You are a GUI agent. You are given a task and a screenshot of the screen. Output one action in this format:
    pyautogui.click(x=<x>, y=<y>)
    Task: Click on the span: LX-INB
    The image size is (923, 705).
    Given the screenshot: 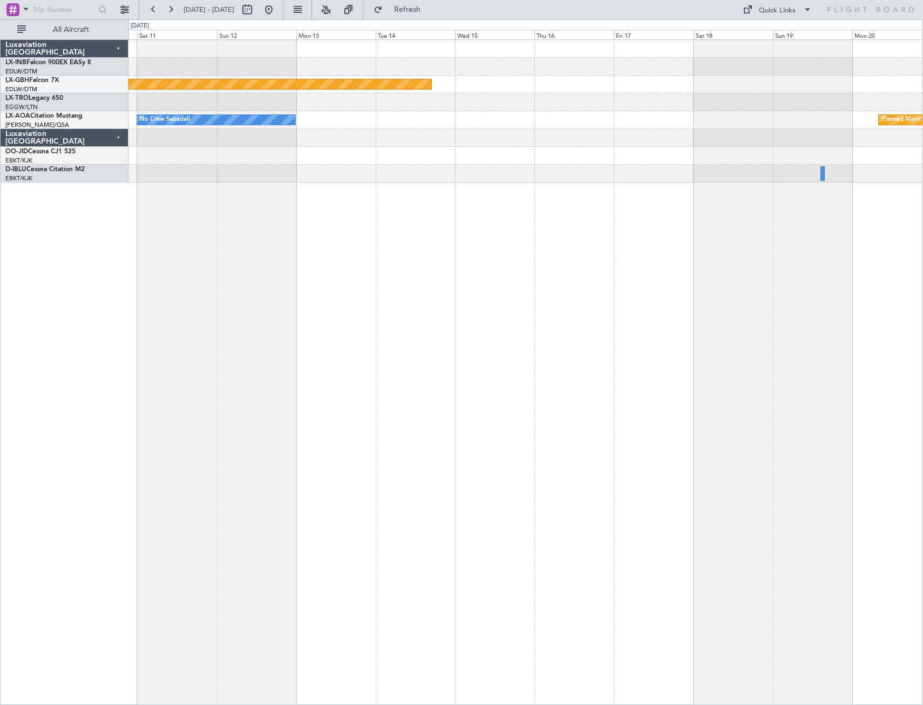 What is the action you would take?
    pyautogui.click(x=16, y=63)
    